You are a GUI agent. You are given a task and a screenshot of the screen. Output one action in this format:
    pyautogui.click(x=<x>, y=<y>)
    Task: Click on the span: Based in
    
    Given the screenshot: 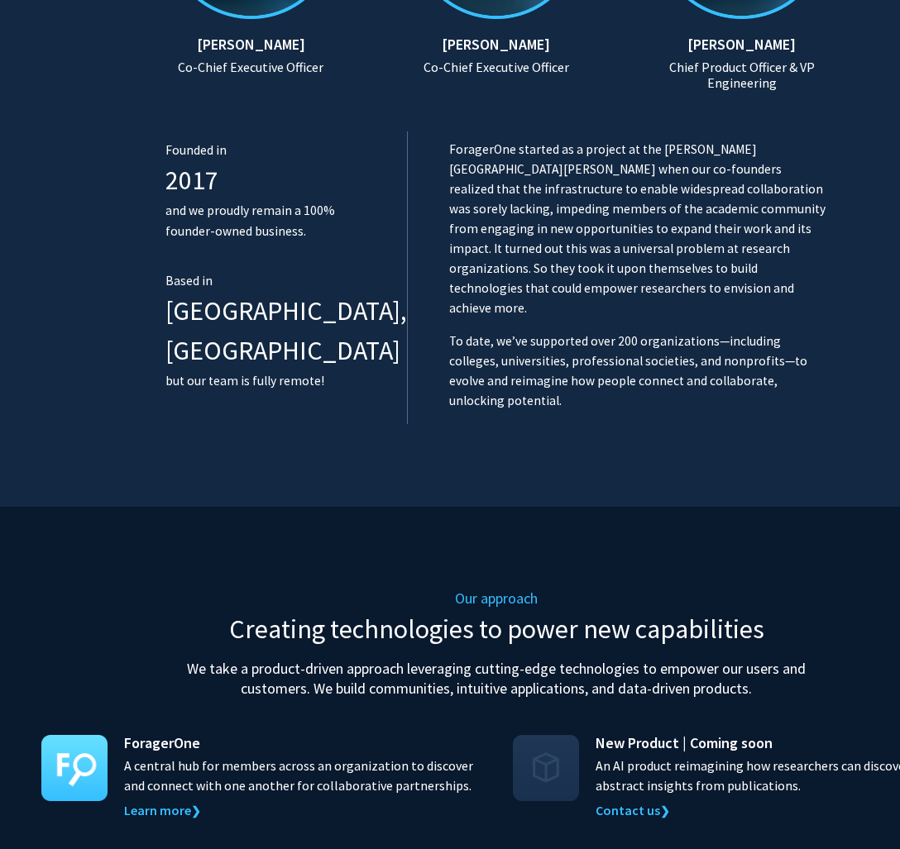 What is the action you would take?
    pyautogui.click(x=189, y=280)
    